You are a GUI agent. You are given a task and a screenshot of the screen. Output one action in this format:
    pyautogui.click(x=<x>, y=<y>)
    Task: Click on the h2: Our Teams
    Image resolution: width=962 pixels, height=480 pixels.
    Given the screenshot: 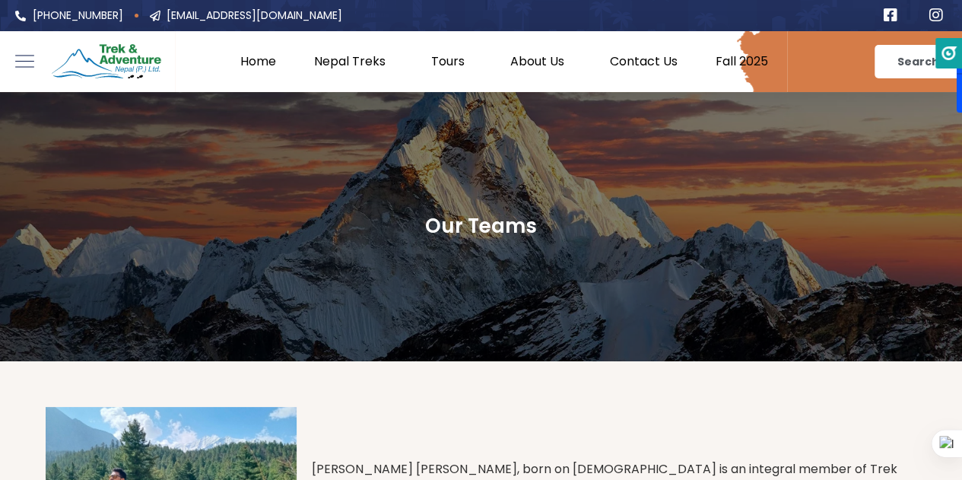 What is the action you would take?
    pyautogui.click(x=480, y=227)
    